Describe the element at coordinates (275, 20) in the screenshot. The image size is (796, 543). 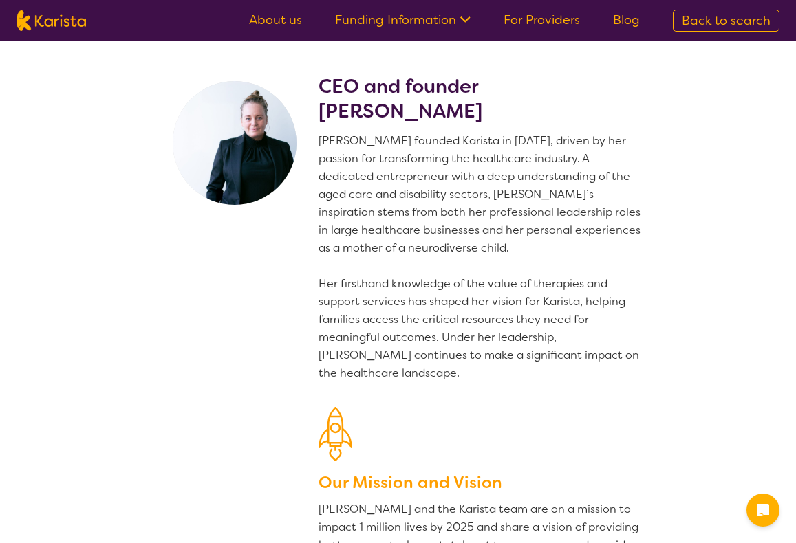
I see `a: About us` at that location.